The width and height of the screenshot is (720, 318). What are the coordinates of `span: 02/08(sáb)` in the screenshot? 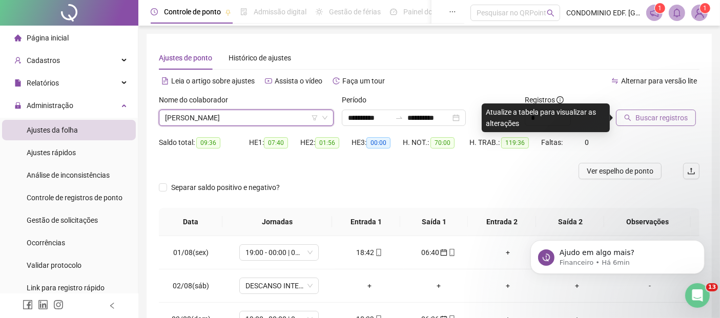 It's located at (191, 286).